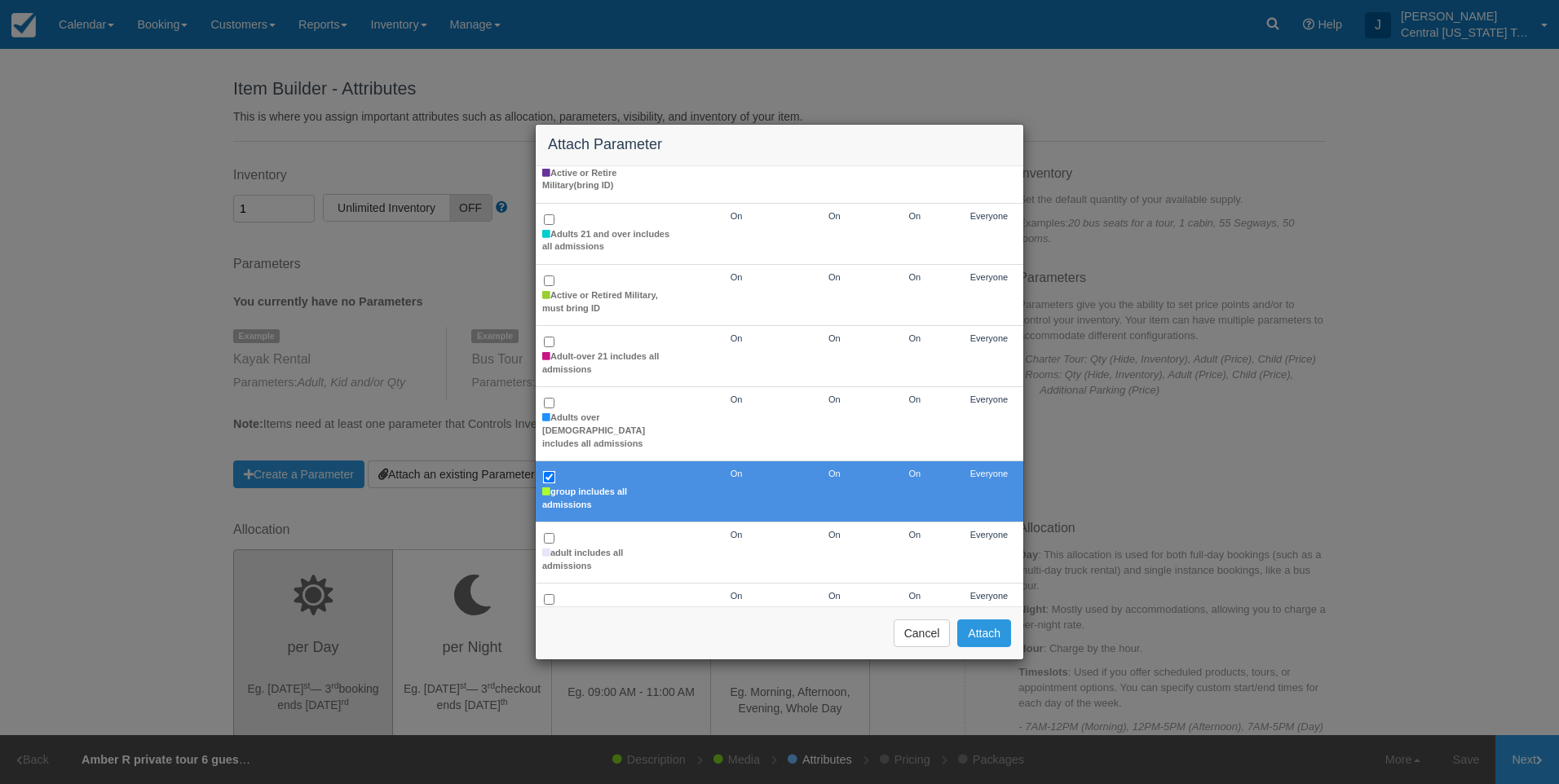  What do you see at coordinates (607, 363) in the screenshot?
I see `label: Adult-over 21 includes all admissions` at bounding box center [607, 363].